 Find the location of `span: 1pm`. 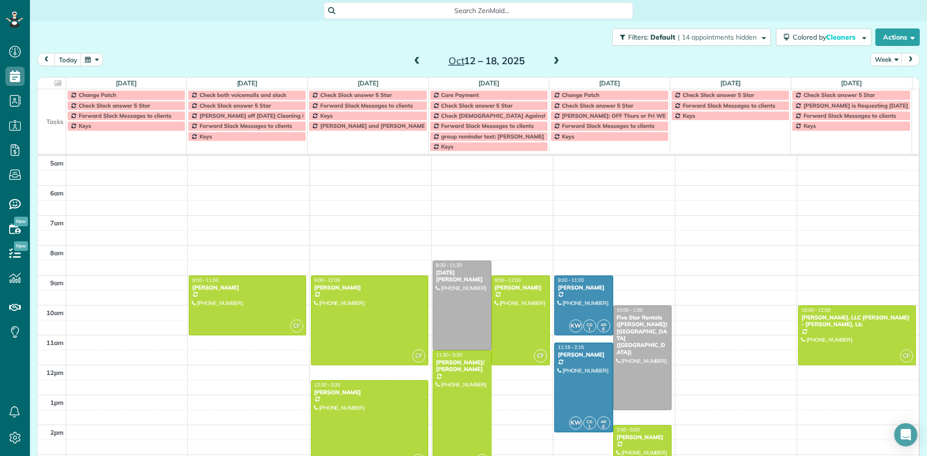

span: 1pm is located at coordinates (57, 403).